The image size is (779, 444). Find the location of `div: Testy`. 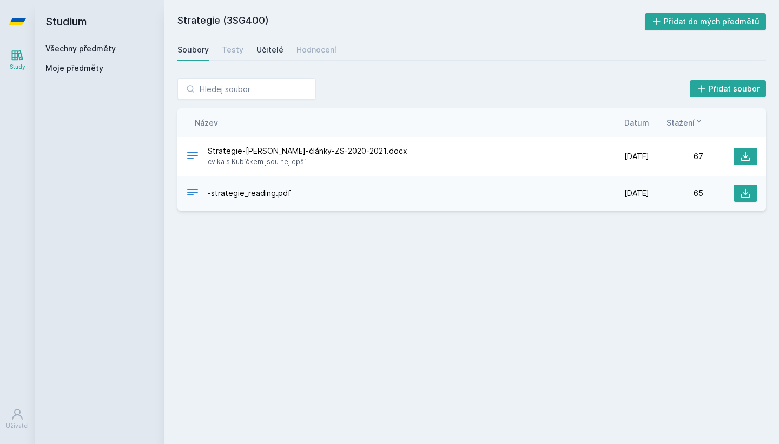

div: Testy is located at coordinates (233, 50).